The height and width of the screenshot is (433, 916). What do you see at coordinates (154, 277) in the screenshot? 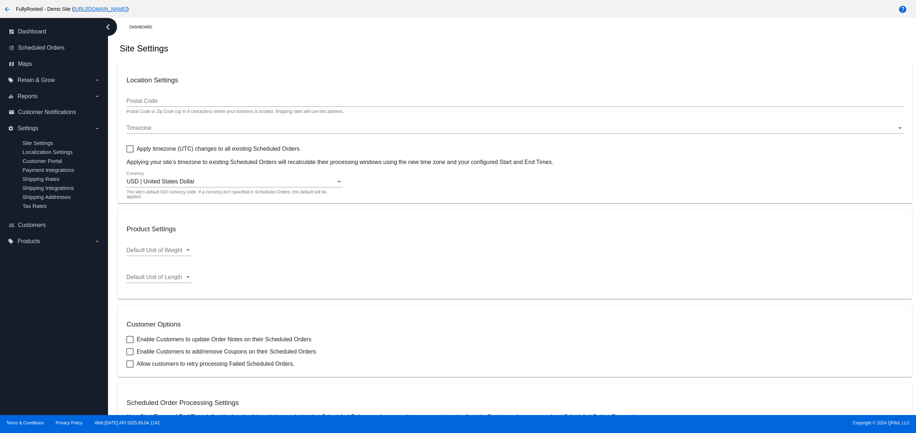
I see `span: Default Unit of Length` at bounding box center [154, 277].